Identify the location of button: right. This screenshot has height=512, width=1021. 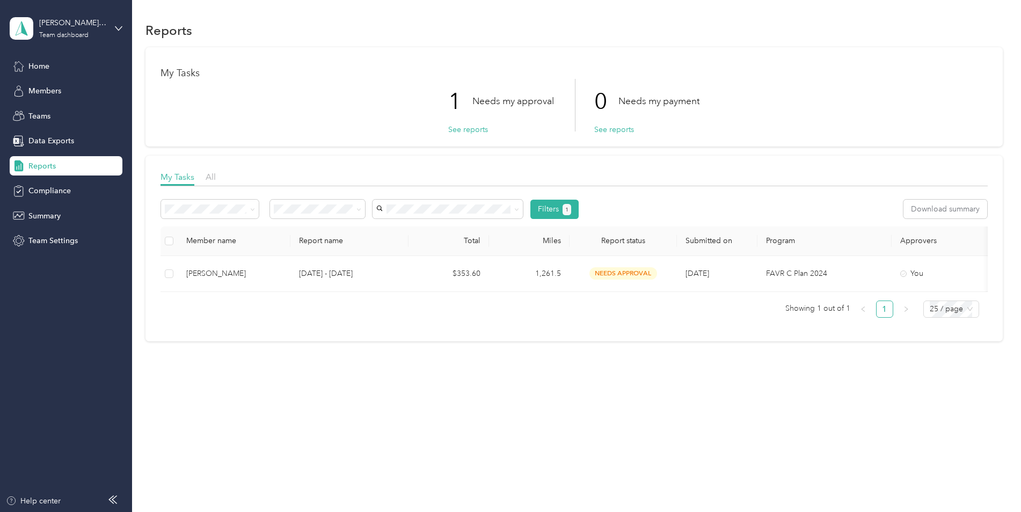
(906, 309).